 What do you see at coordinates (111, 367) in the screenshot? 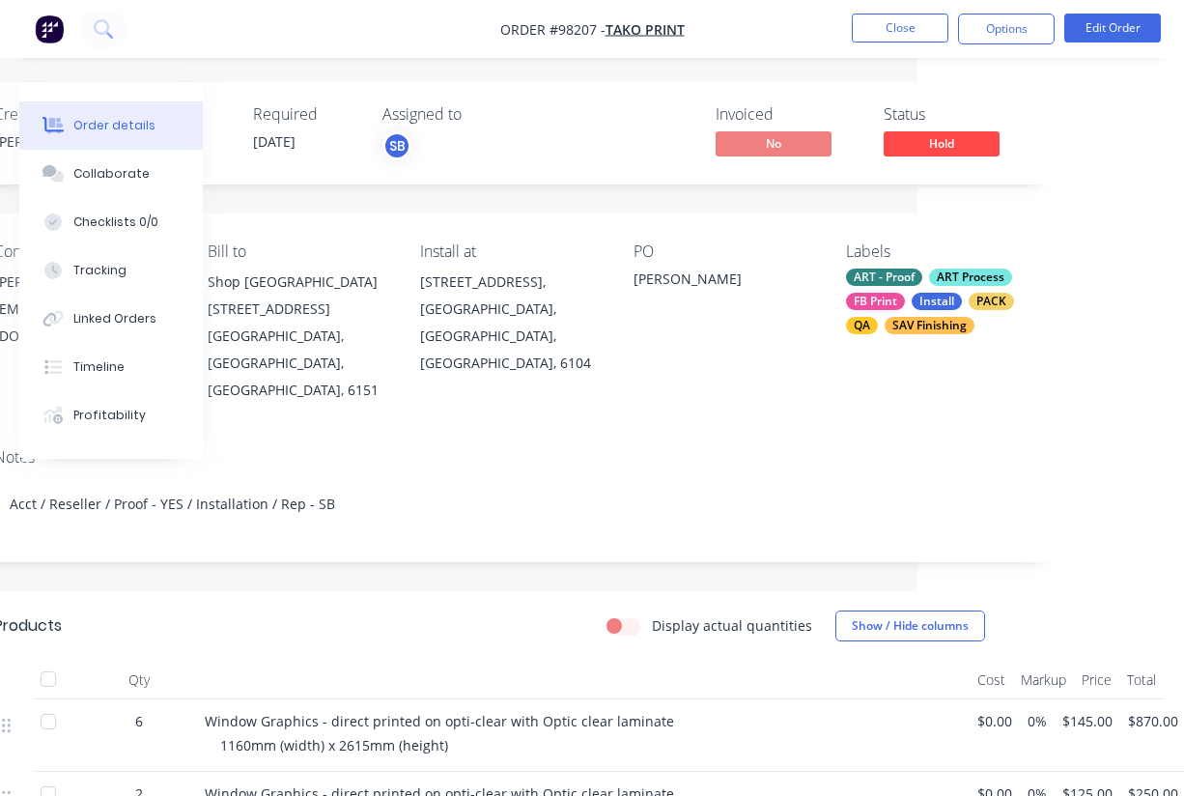
I see `button: Timeline` at bounding box center [111, 367].